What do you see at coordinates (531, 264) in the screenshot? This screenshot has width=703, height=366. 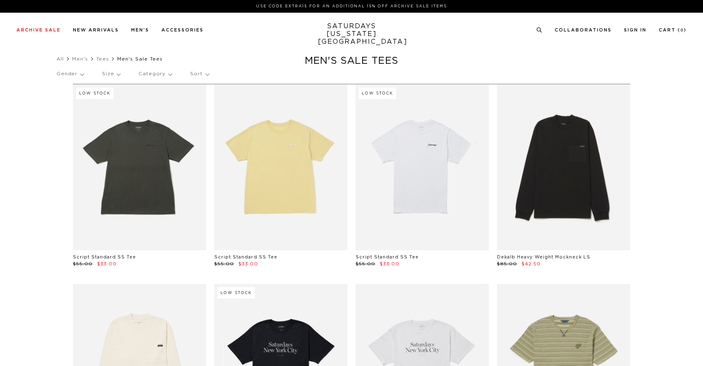 I see `span: $42.50` at bounding box center [531, 264].